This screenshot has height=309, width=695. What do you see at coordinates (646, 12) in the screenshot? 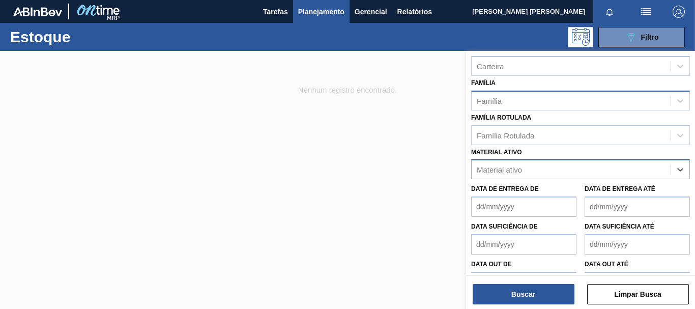
I see `img: userActions` at bounding box center [646, 12].